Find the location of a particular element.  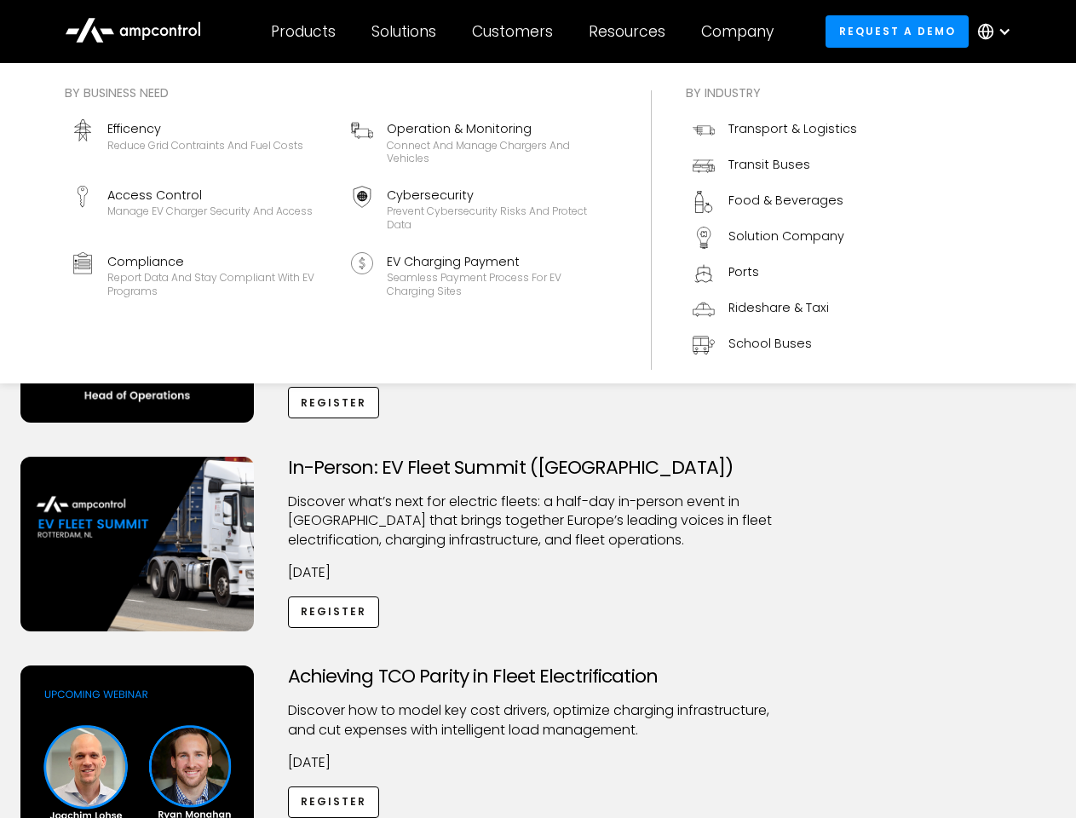

div: Company is located at coordinates (737, 32).